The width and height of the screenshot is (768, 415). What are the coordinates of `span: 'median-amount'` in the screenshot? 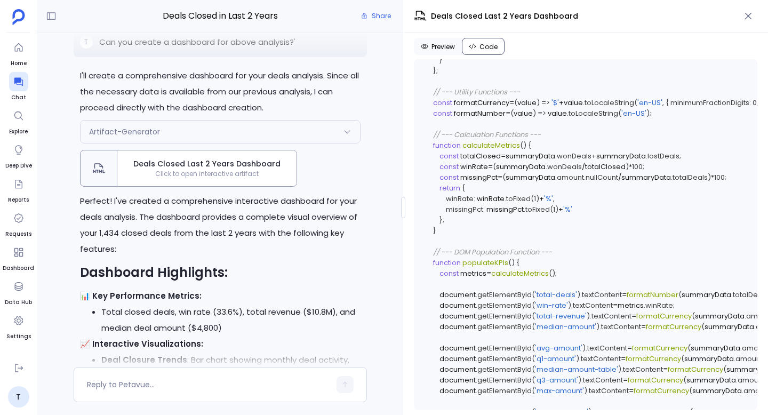 It's located at (565, 326).